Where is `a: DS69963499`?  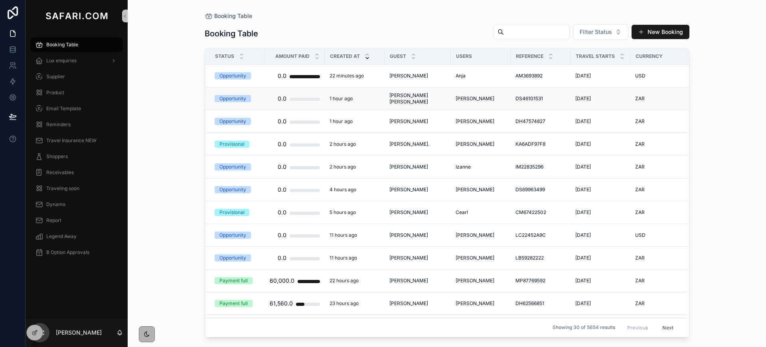 a: DS69963499 is located at coordinates (541, 190).